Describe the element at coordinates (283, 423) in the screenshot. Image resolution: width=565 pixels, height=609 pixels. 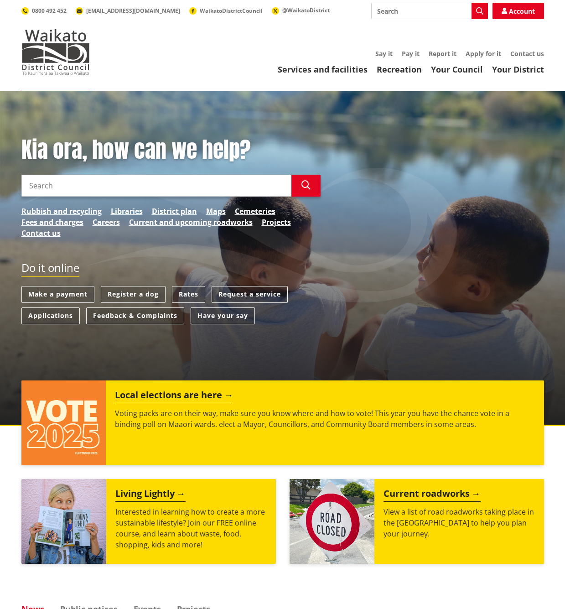
I see `a: Local elections are here Voting packs are on their way, make sure you know where and how to vote!...` at that location.